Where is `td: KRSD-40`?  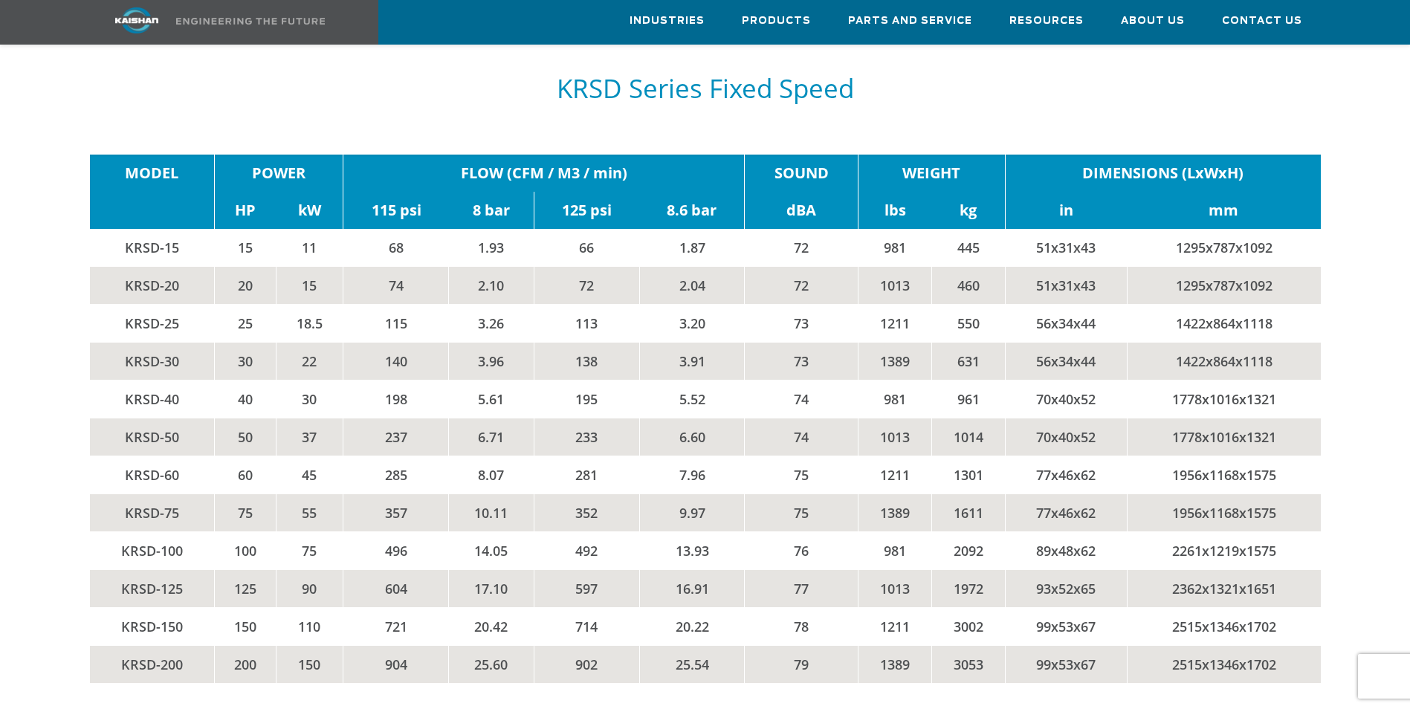 td: KRSD-40 is located at coordinates (152, 399).